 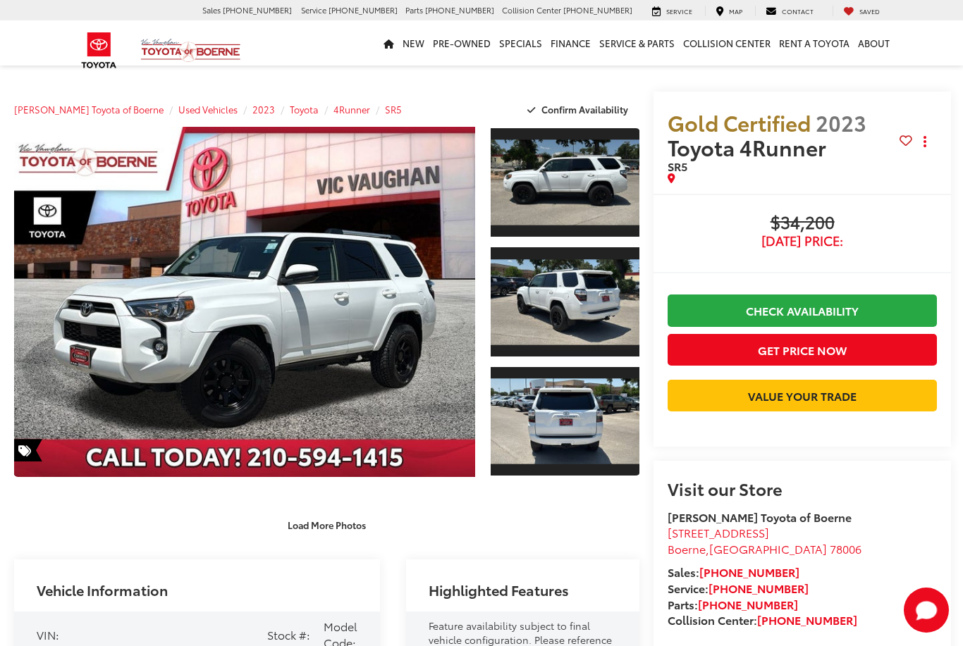 I want to click on span: Sales, so click(x=211, y=10).